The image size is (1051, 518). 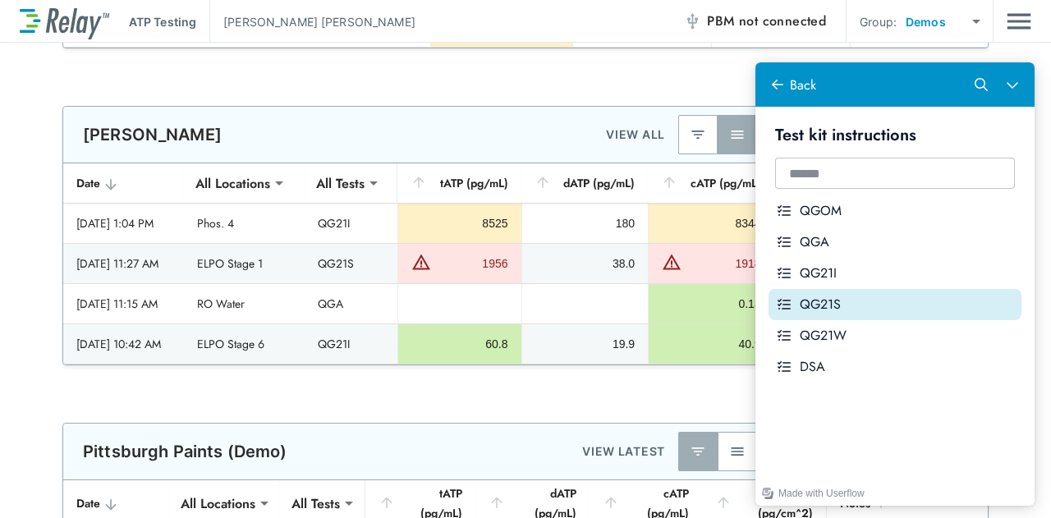 What do you see at coordinates (64, 21) in the screenshot?
I see `img: LuminUltra Relay` at bounding box center [64, 21].